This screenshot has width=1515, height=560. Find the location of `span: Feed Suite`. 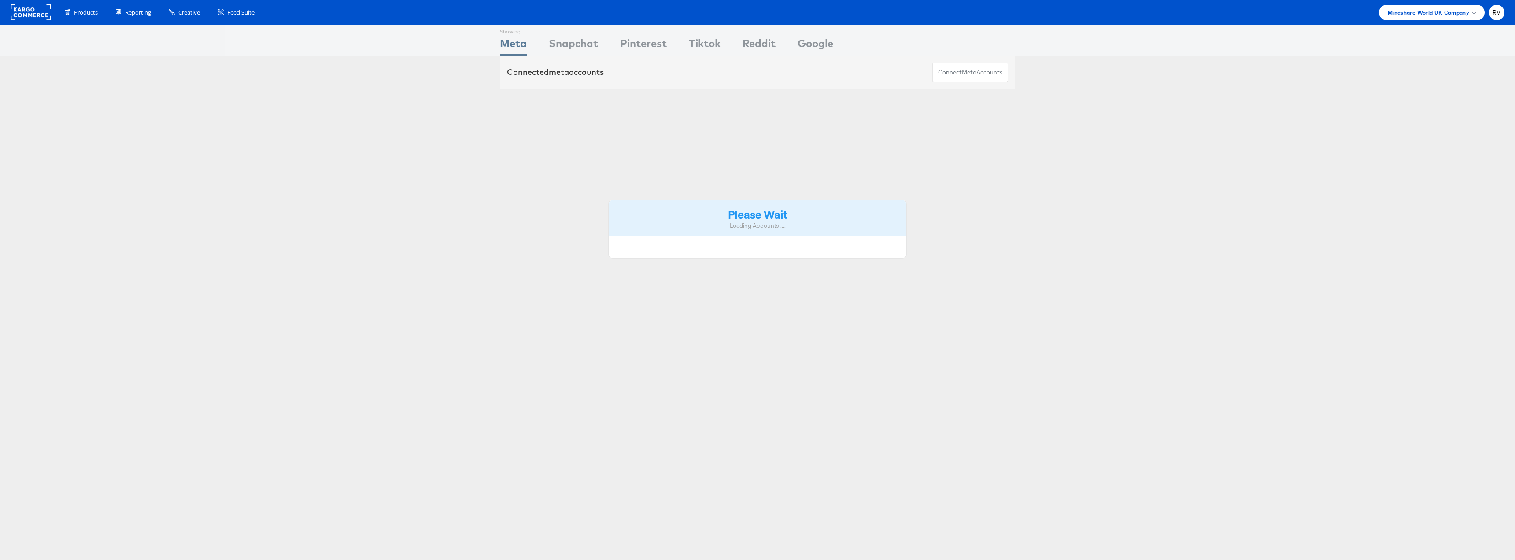

span: Feed Suite is located at coordinates (241, 12).